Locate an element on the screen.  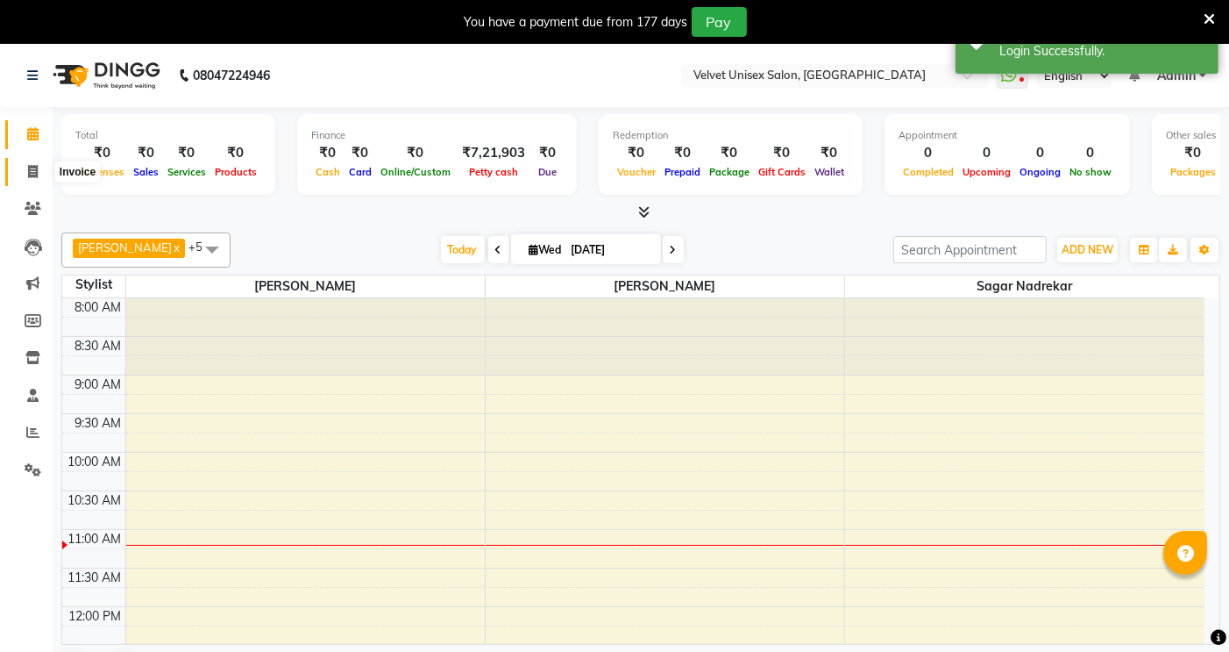
span: Services is located at coordinates (187, 172).